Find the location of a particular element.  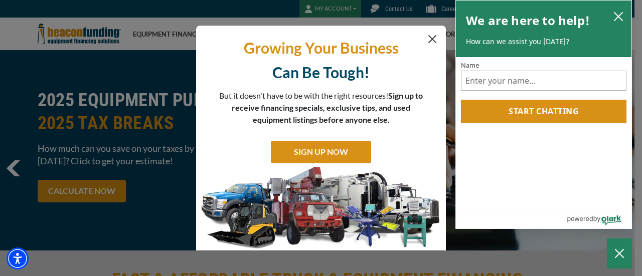

p: Growing Your Business is located at coordinates (321, 48).